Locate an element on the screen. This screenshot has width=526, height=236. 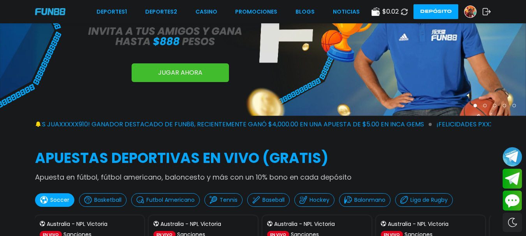
button: Balonmano is located at coordinates (365, 200).